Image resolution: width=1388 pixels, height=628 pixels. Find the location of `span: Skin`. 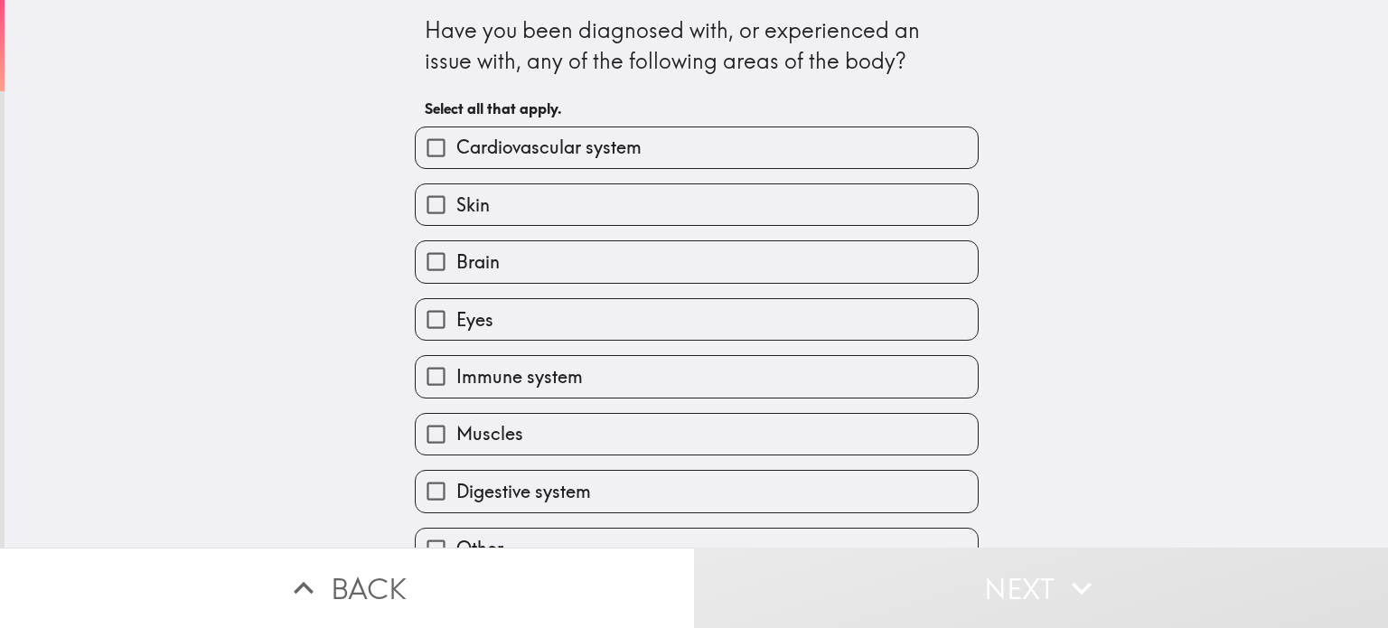

span: Skin is located at coordinates (473, 205).